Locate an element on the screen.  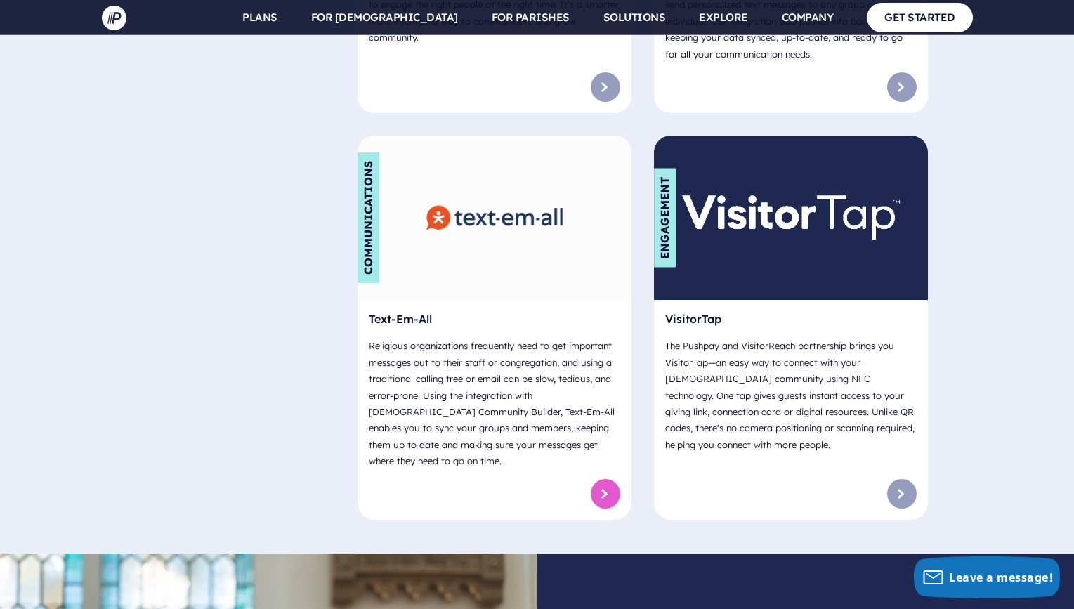
p: Religious organizations frequently need to get important messages out to their staff or congregat... is located at coordinates (494, 403).